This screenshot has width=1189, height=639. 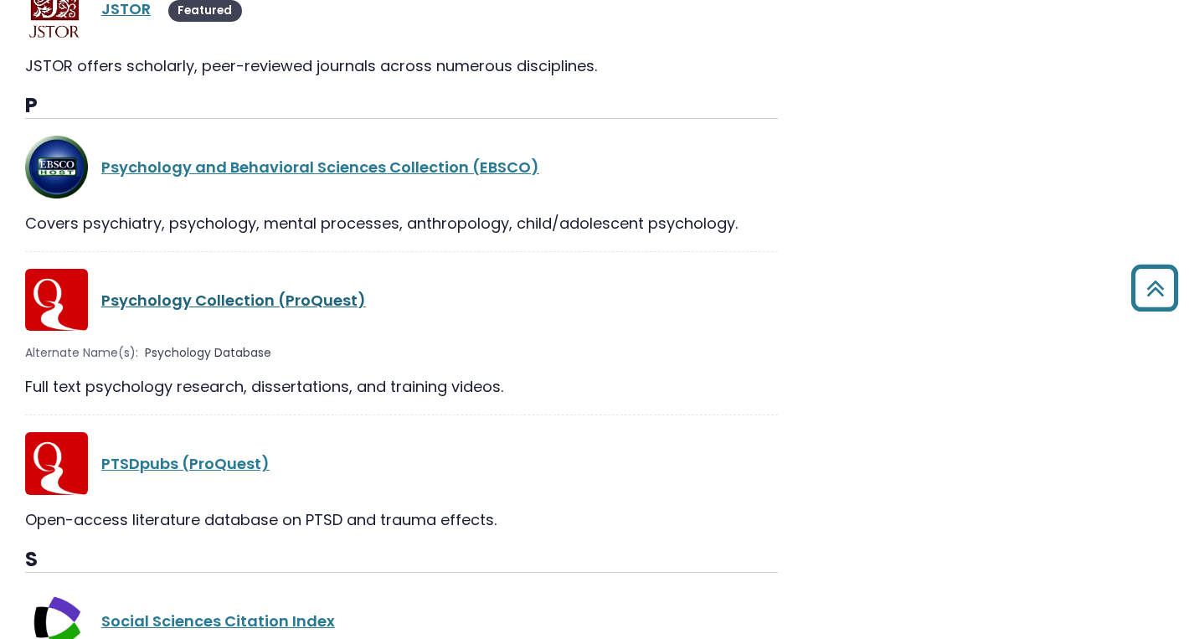 What do you see at coordinates (401, 223) in the screenshot?
I see `div: Covers psychiatry, psychology, mental processes, anthropology, child/adolescent psychology.` at bounding box center [401, 223].